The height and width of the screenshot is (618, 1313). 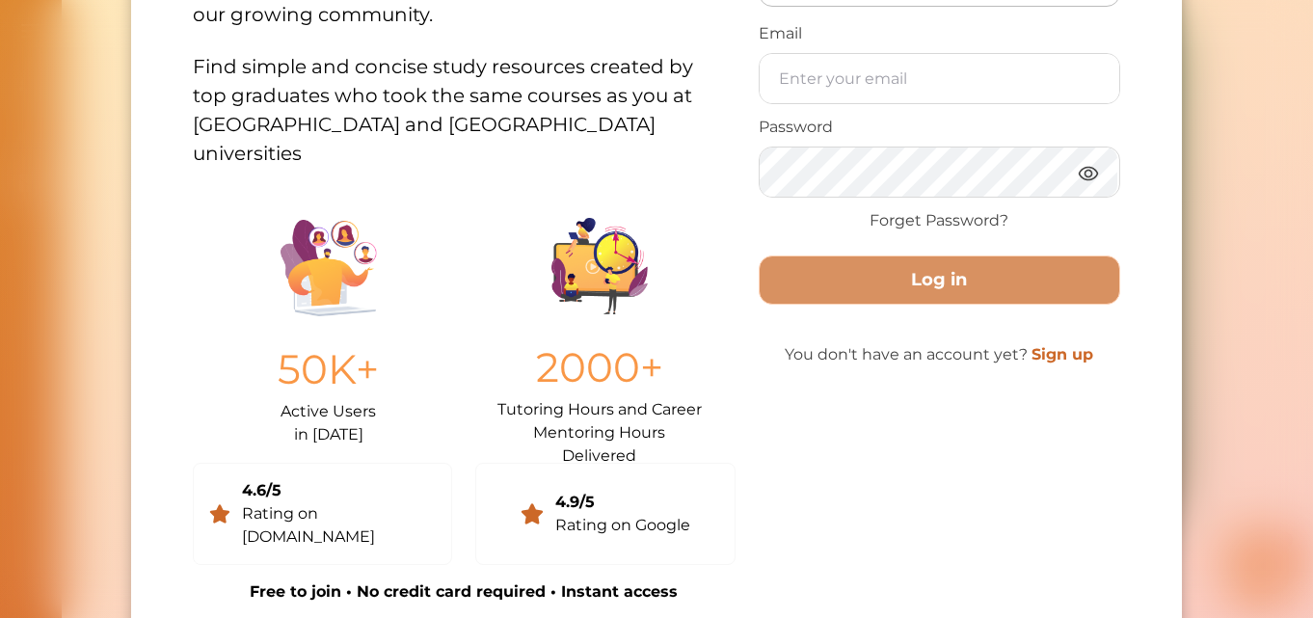 What do you see at coordinates (600, 422) in the screenshot?
I see `p: Tutoring Hours and Career Mentoring Hours Delivered` at bounding box center [600, 422].